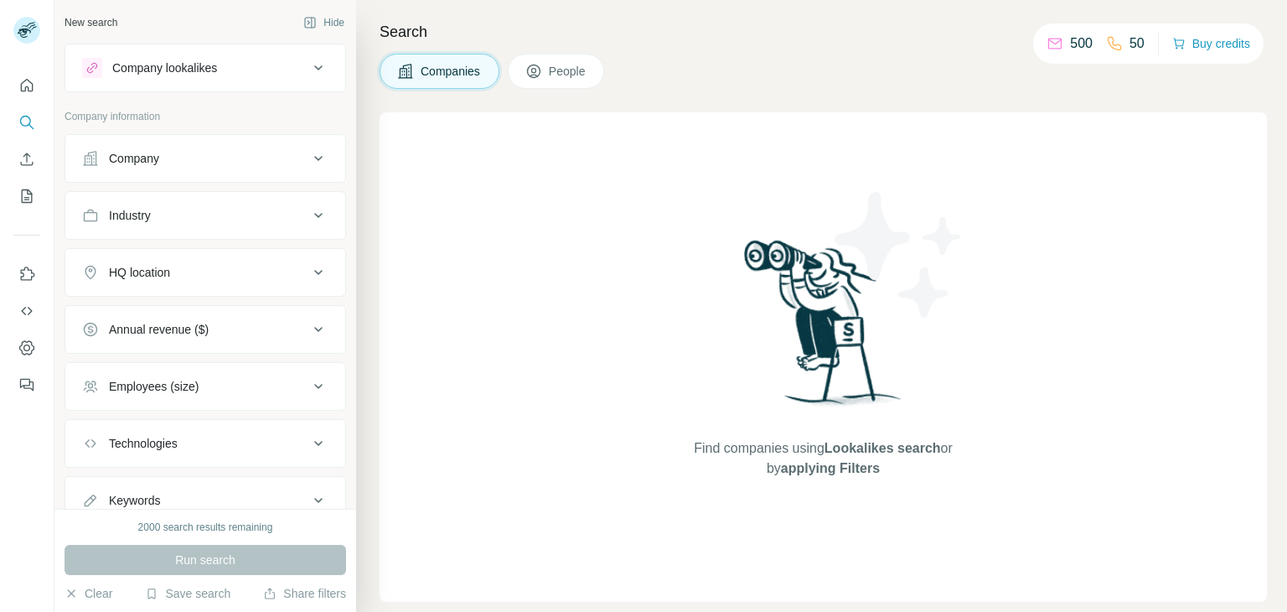  What do you see at coordinates (205, 158) in the screenshot?
I see `button: Company` at bounding box center [205, 158].